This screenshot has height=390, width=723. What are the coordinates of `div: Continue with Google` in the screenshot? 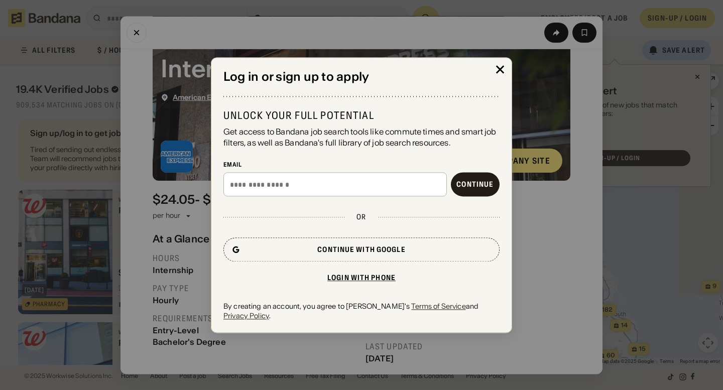 It's located at (361, 250).